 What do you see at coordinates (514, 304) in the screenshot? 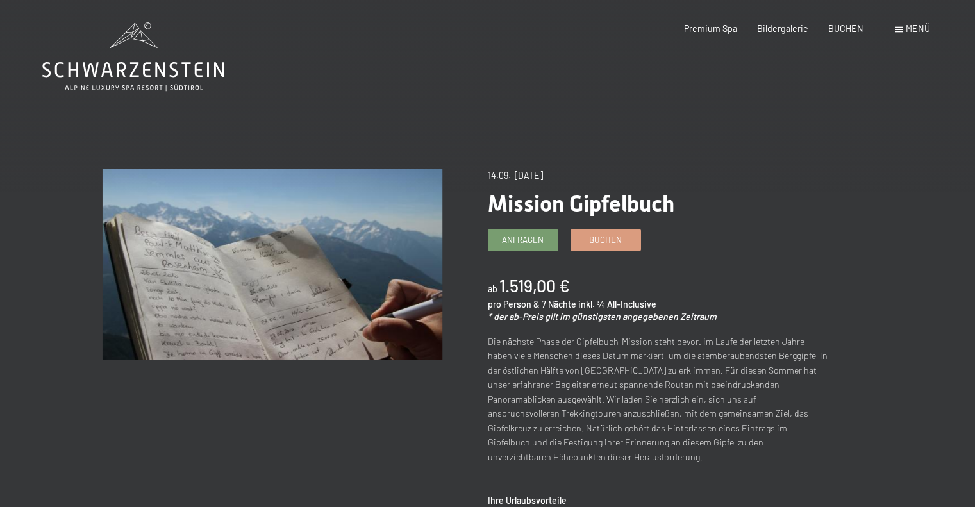
I see `span: pro Person &` at bounding box center [514, 304].